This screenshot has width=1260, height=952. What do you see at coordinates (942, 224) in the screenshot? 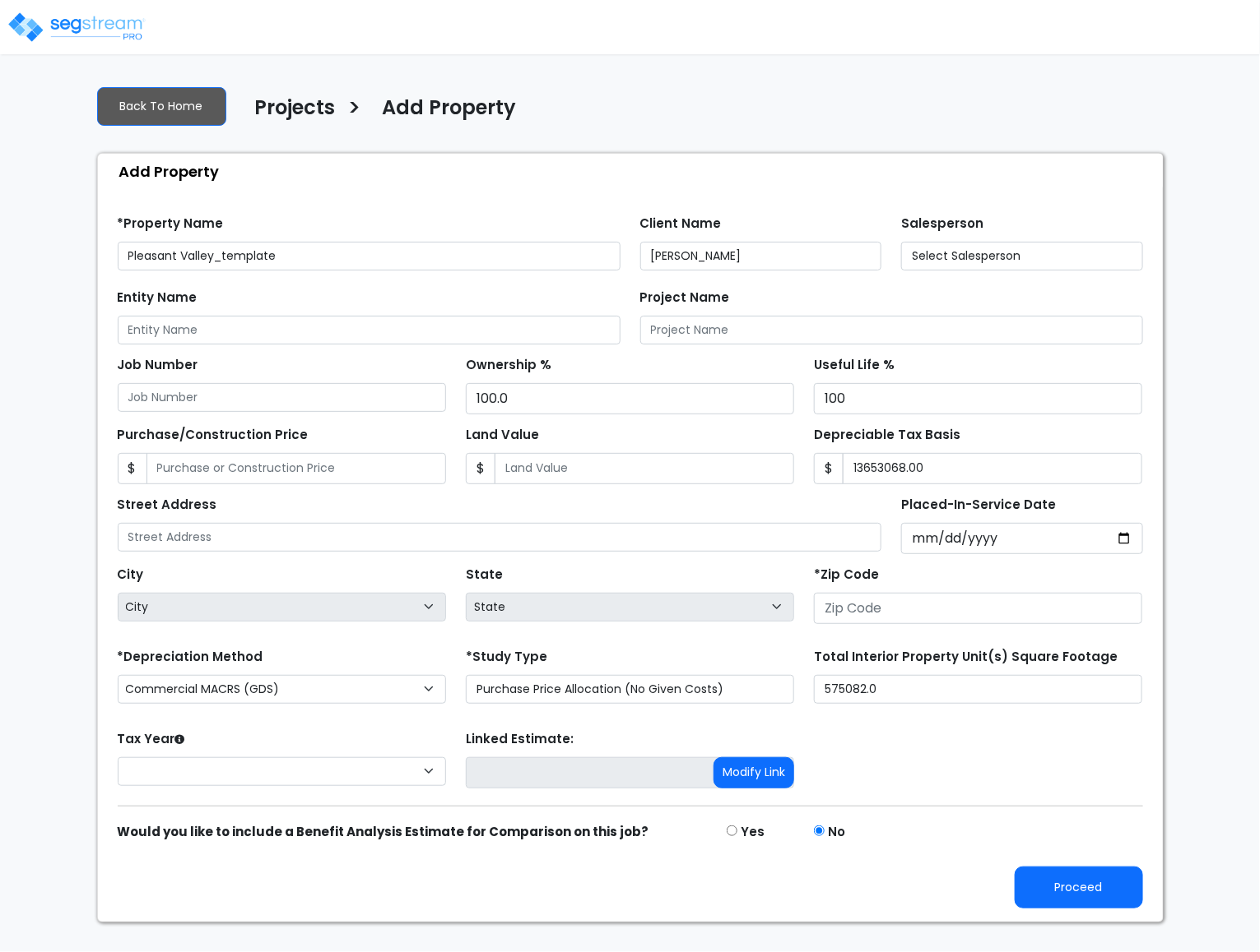
I see `label: Salesperson` at bounding box center [942, 224].